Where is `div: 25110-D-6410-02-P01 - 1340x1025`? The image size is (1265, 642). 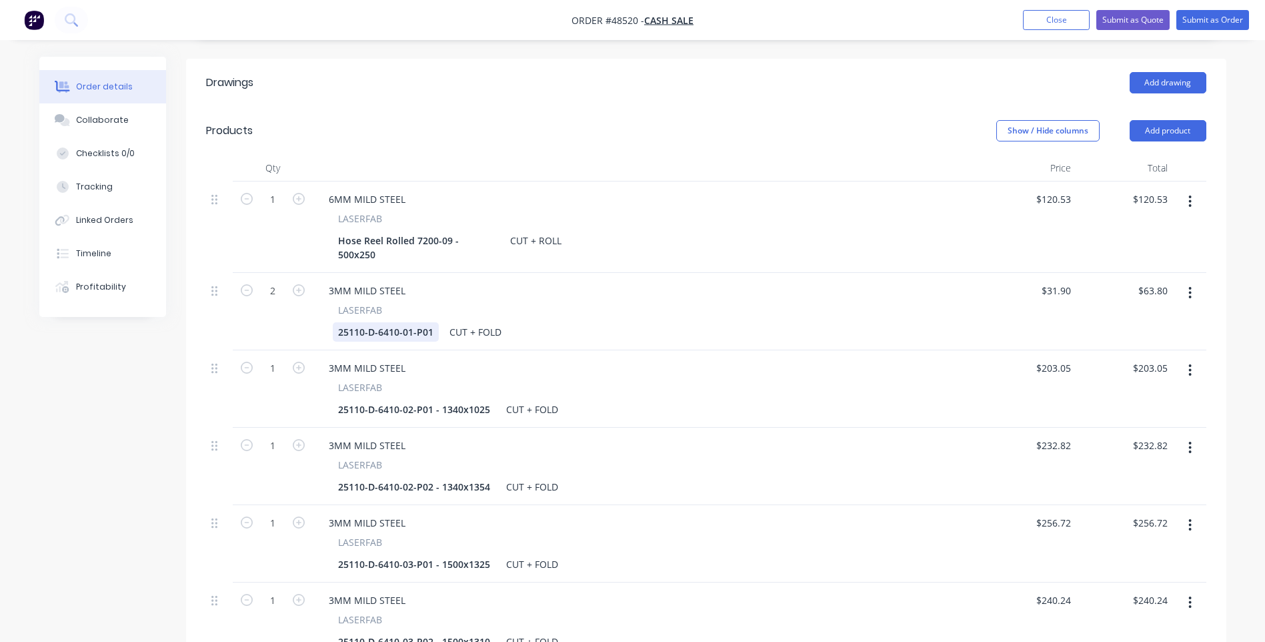
div: 25110-D-6410-02-P01 - 1340x1025 is located at coordinates (414, 409).